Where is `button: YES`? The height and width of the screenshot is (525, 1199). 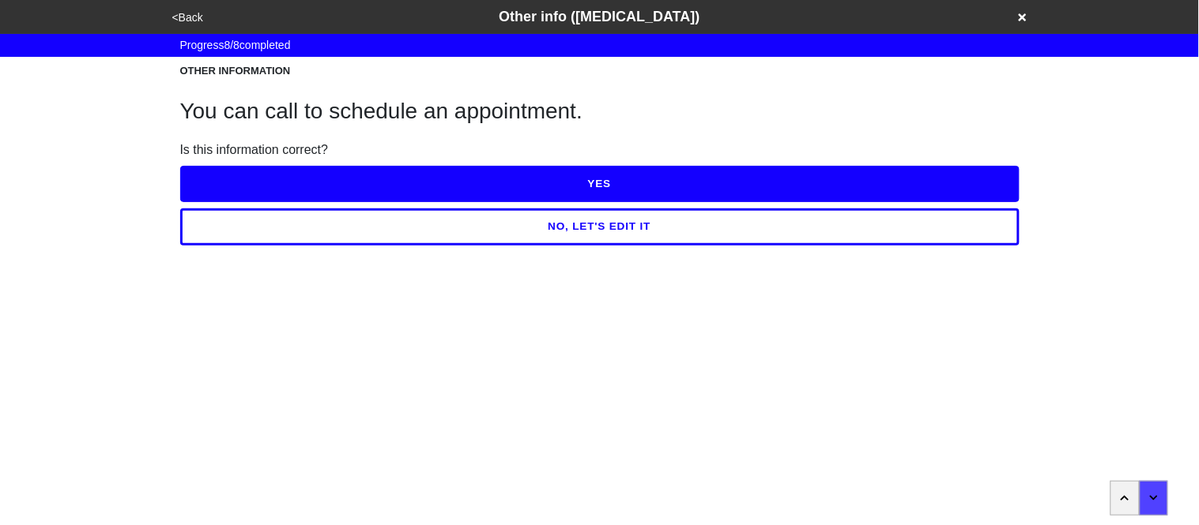 button: YES is located at coordinates (600, 184).